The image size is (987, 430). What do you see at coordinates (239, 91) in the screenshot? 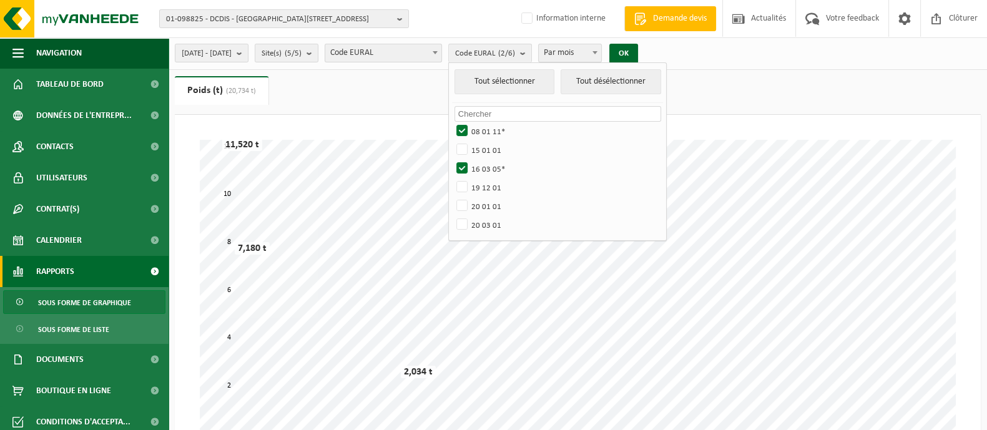
I see `span: (20,734 t)` at bounding box center [239, 91].